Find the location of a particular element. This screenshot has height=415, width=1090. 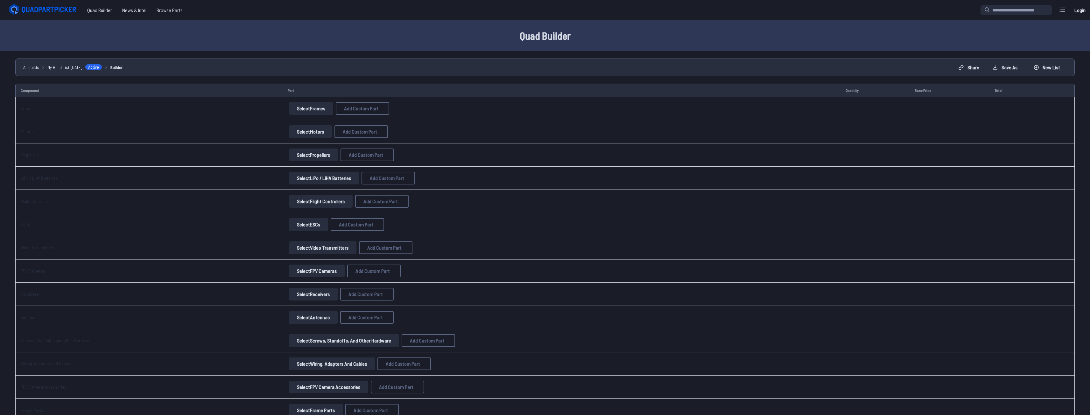

a: Motors is located at coordinates (27, 131).